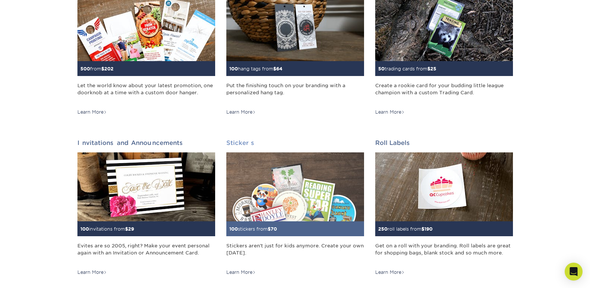 Image resolution: width=590 pixels, height=288 pixels. I want to click on div: Create a rookie card for your budding little league champion with a custom Trading Card., so click(444, 93).